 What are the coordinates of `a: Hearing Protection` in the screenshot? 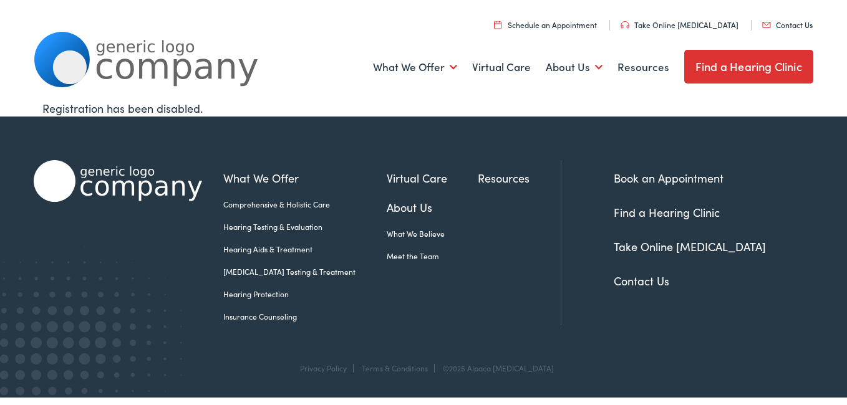 It's located at (304, 294).